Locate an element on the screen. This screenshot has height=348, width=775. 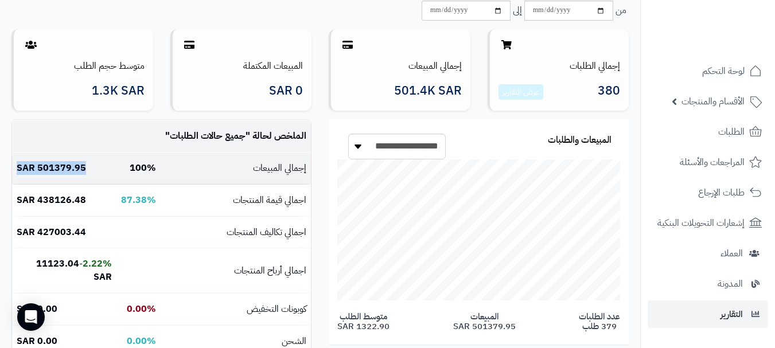
b: 11123.04 SAR is located at coordinates (74, 270).